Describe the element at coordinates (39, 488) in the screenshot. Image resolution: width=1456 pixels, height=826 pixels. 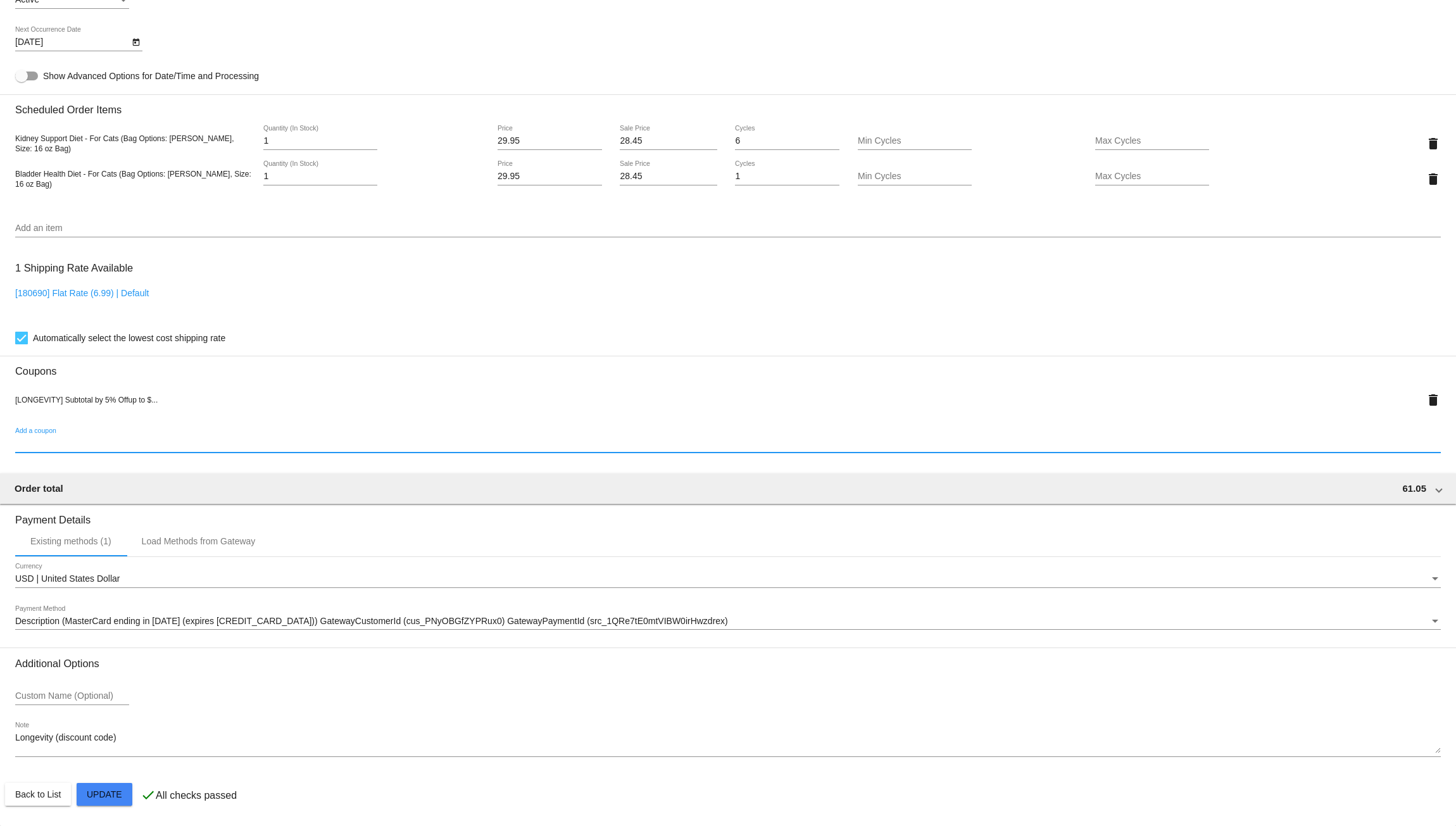
I see `span: Order total` at that location.